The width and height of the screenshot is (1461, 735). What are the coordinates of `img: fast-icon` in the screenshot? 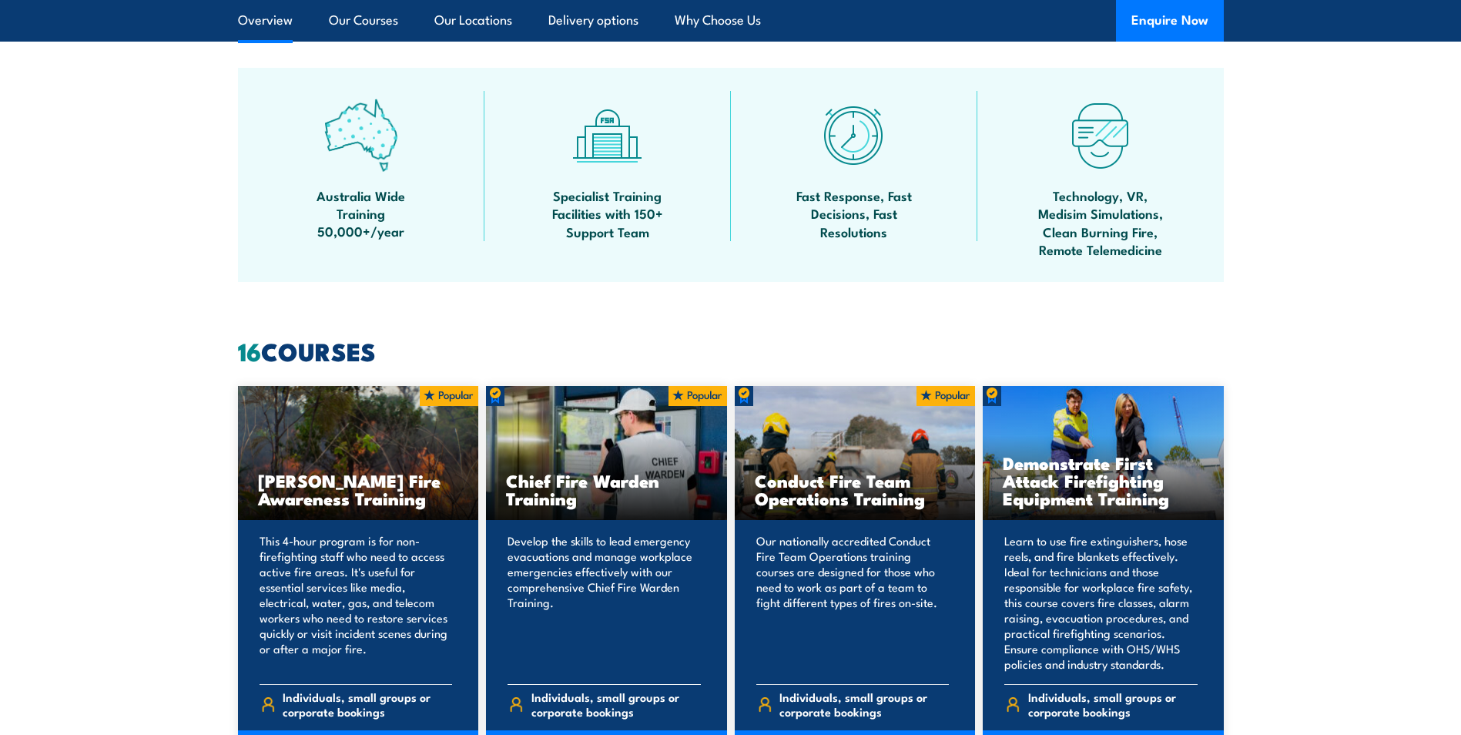 It's located at (854, 135).